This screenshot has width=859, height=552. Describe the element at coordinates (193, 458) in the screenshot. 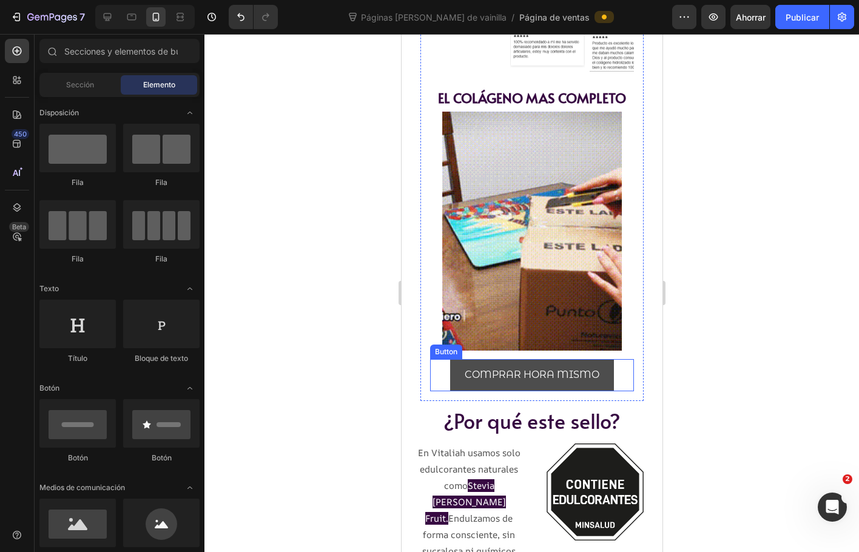

I see `img: gempages_578658871954899687-14b30366-f121-4019-94ba-228fdaa09110.webp` at that location.